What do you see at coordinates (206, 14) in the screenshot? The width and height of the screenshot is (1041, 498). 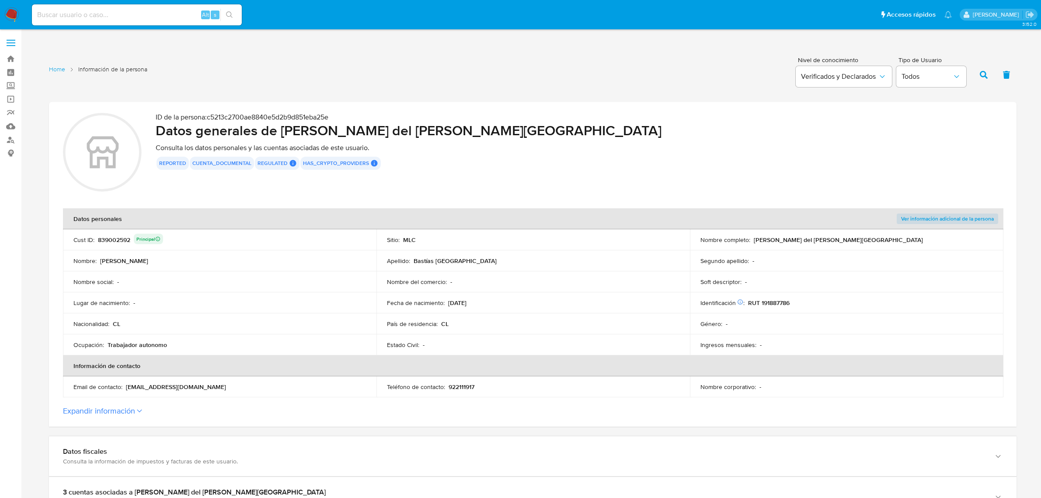 I see `span: Alt` at bounding box center [206, 14].